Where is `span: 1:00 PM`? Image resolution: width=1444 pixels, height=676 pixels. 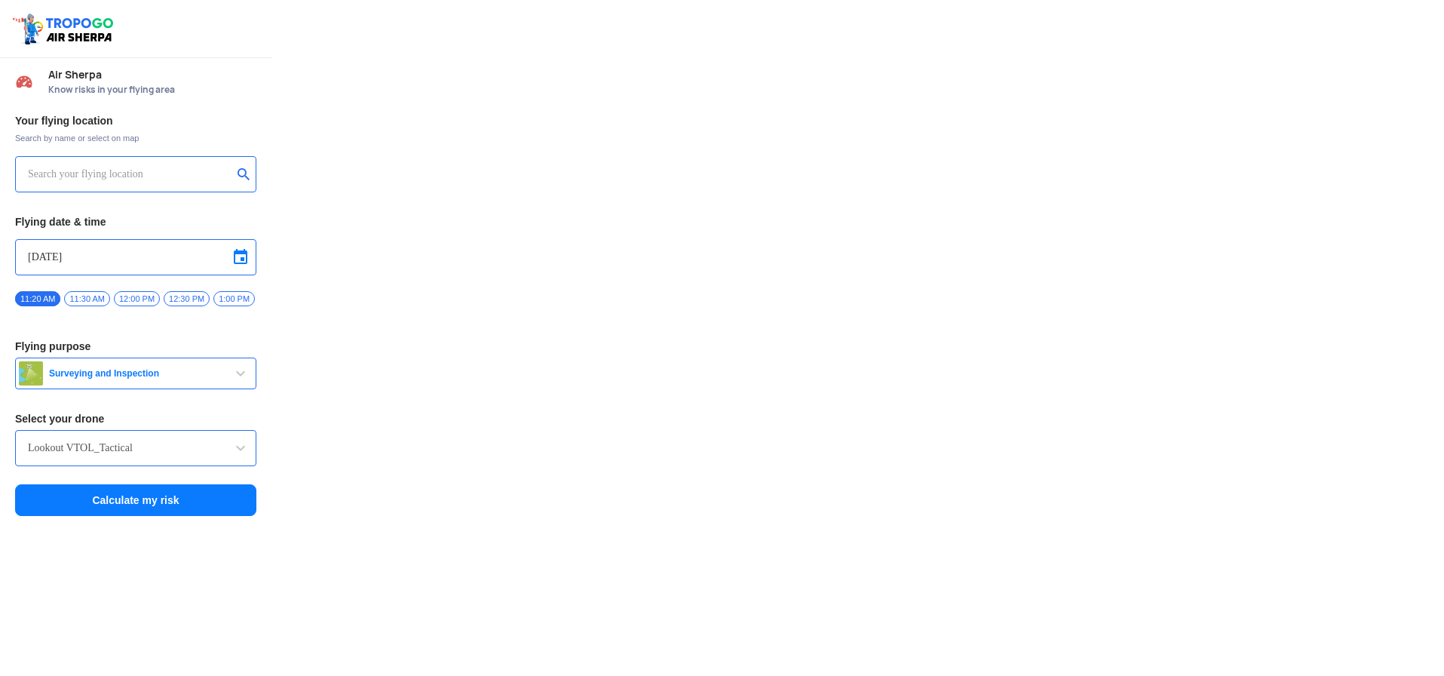
span: 1:00 PM is located at coordinates (234, 299).